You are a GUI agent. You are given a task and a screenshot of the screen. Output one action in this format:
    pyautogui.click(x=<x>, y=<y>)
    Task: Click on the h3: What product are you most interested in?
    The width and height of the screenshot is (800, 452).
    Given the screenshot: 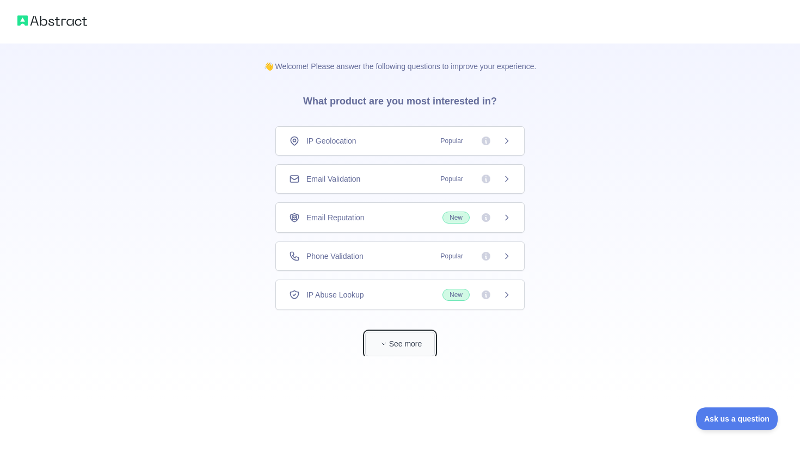 What is the action you would take?
    pyautogui.click(x=400, y=99)
    